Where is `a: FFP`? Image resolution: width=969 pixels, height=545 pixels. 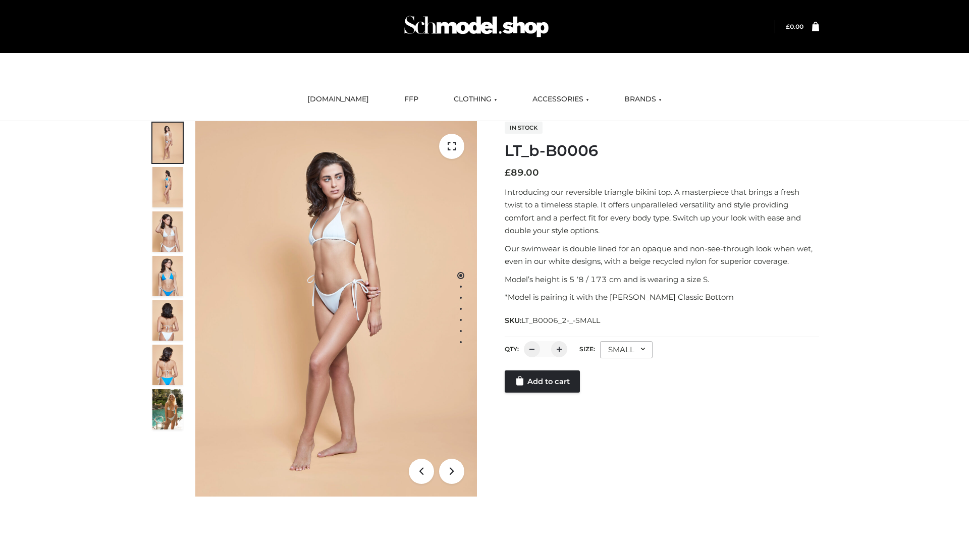 a: FFP is located at coordinates (411, 99).